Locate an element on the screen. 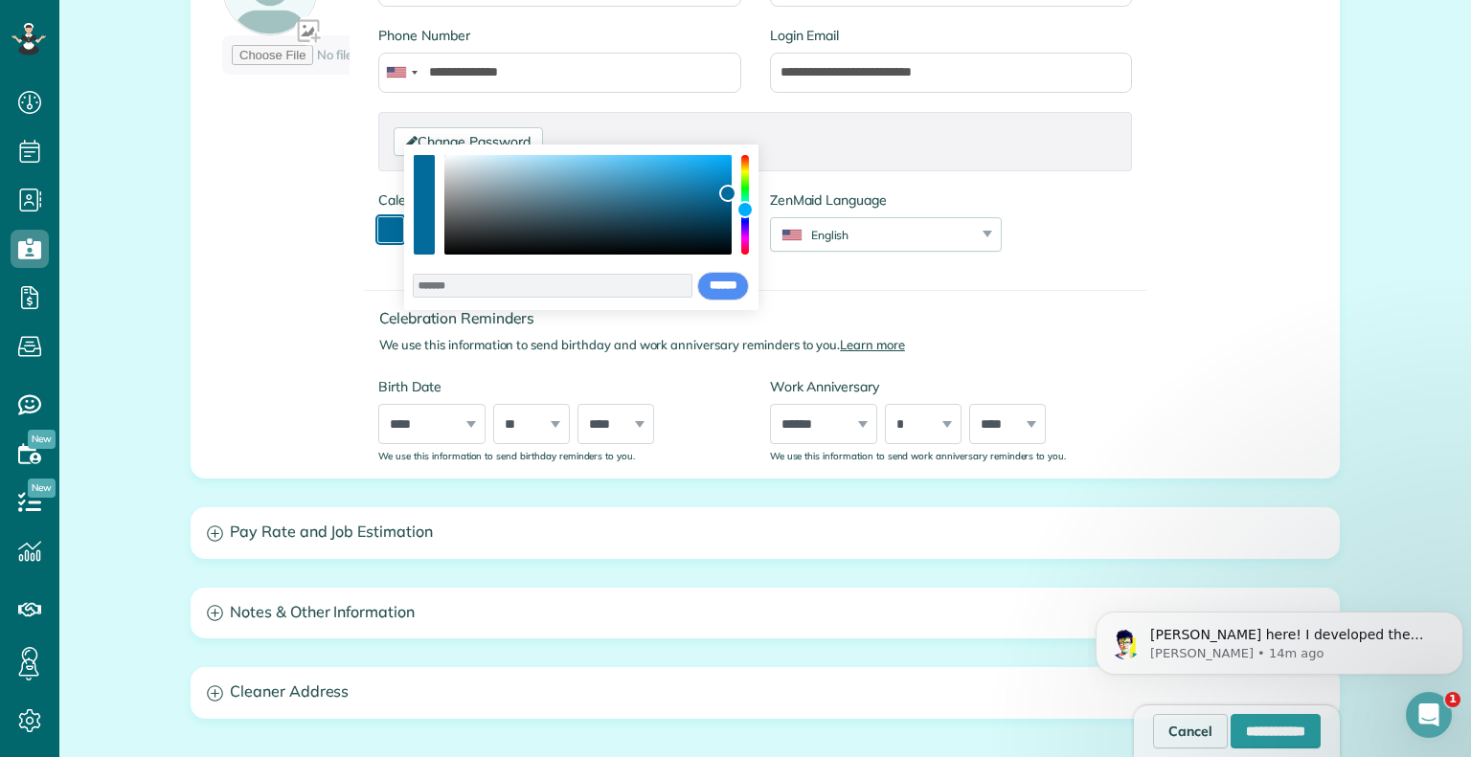  p: We use this information to send birthday and work anniversary reminders to you. is located at coordinates (762, 345).